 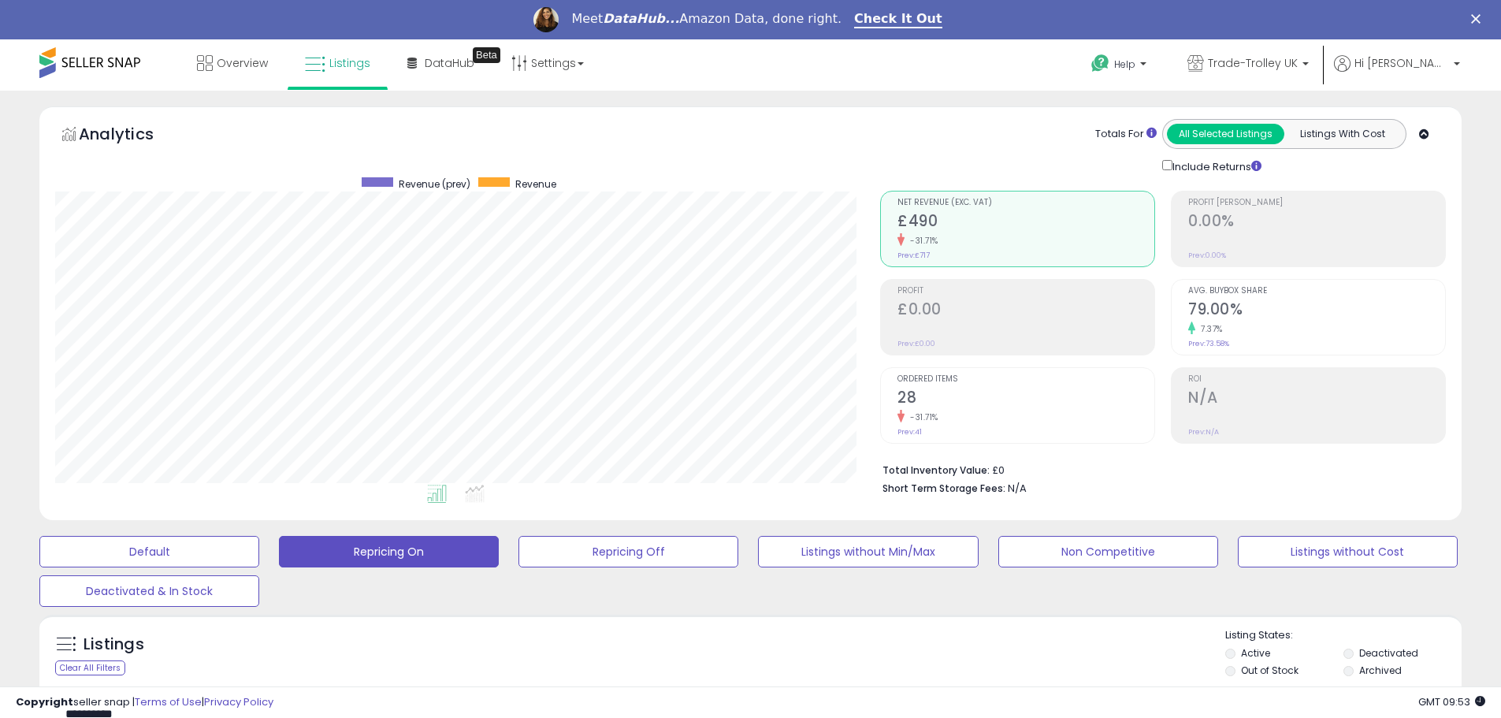 I want to click on h2: 79.00%, so click(x=1316, y=310).